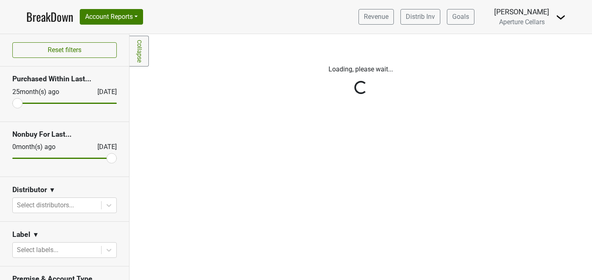 This screenshot has width=592, height=280. I want to click on a: Revenue, so click(376, 17).